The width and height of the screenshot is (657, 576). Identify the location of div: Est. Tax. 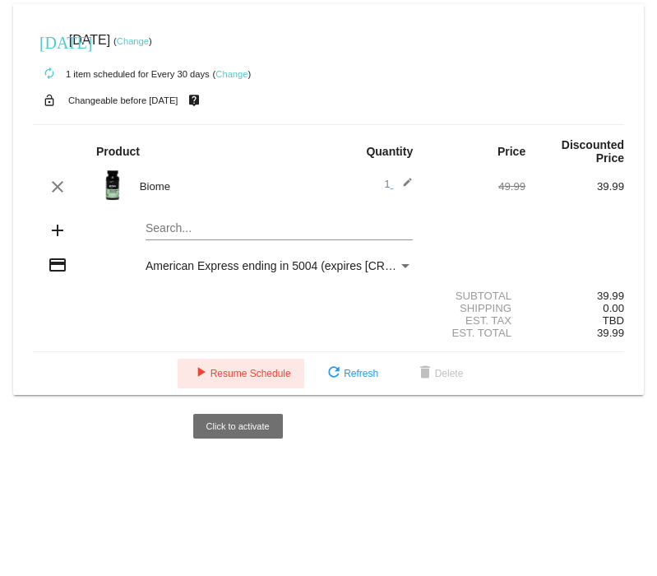
(476, 320).